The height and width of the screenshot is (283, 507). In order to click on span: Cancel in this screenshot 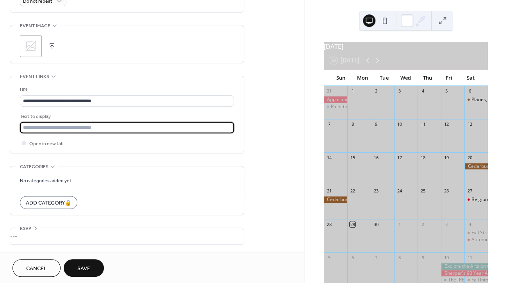, I will do `click(36, 269)`.